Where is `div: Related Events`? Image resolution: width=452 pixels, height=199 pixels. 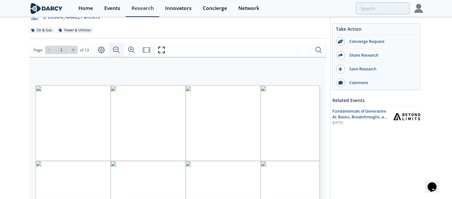 div: Related Events is located at coordinates (376, 100).